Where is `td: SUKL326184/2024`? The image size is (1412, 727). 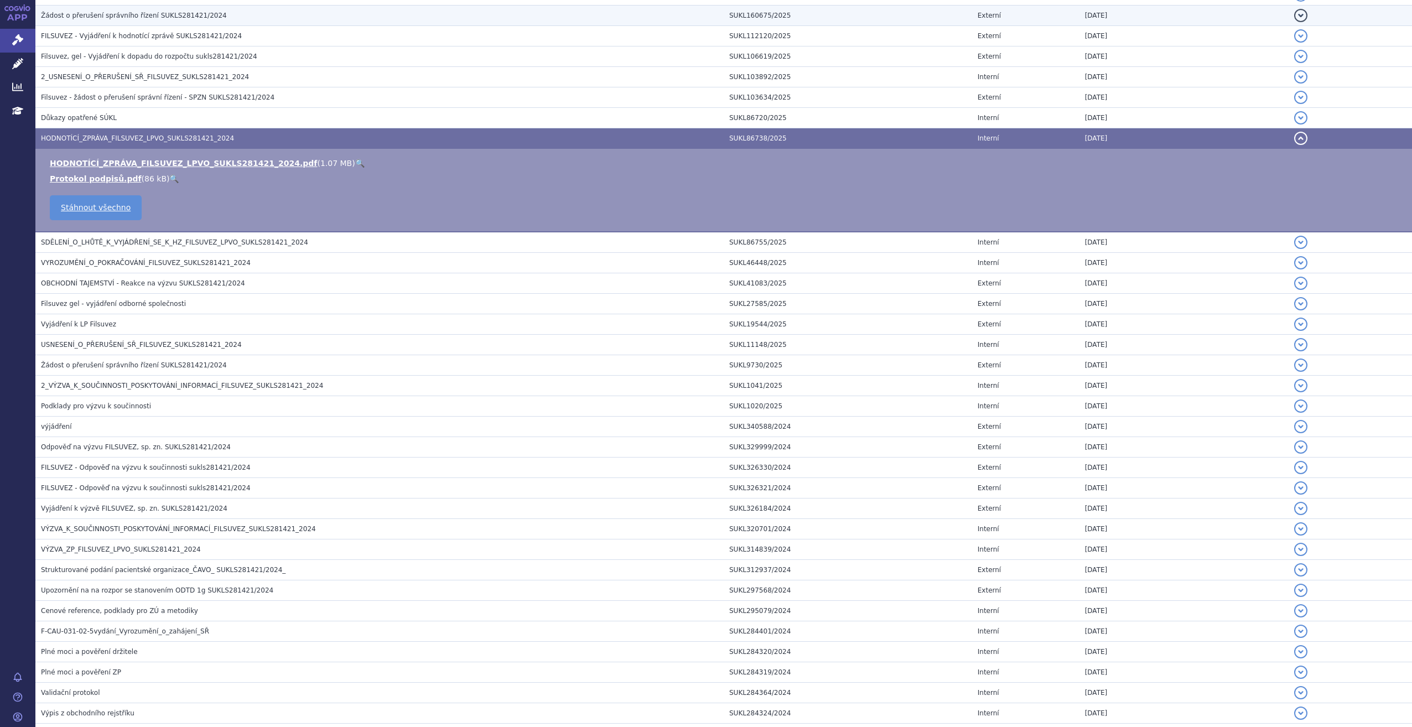 td: SUKL326184/2024 is located at coordinates (848, 509).